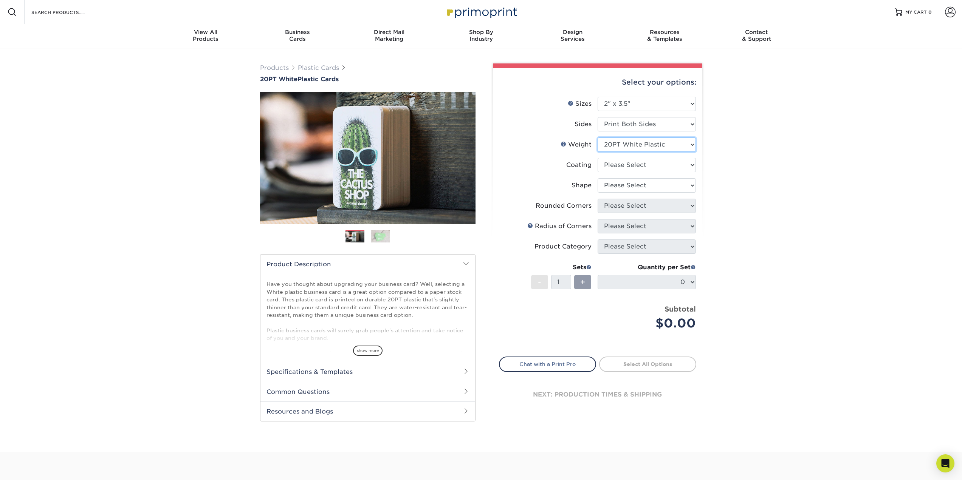 Image resolution: width=962 pixels, height=480 pixels. Describe the element at coordinates (547, 364) in the screenshot. I see `a: Chat with a Print Pro` at that location.